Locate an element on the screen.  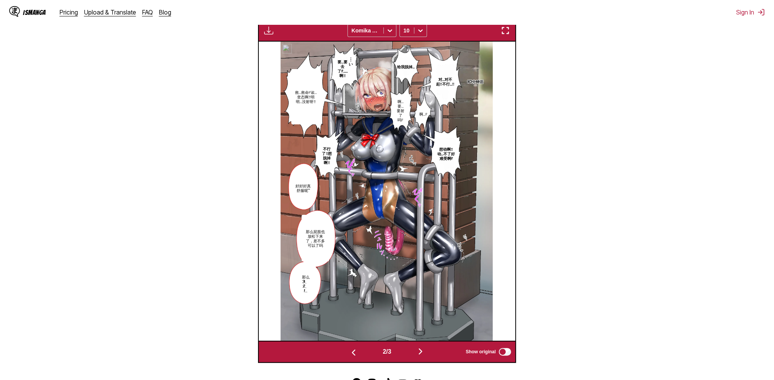
a: Blog is located at coordinates (165, 12).